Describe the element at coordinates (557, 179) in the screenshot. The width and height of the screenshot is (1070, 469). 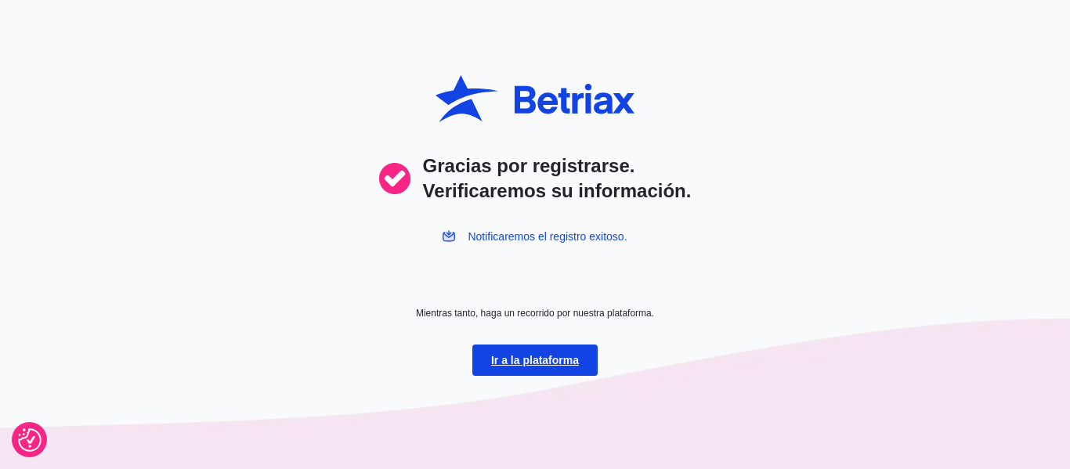
I see `p: Gracias por registrarse. Verificaremos su información.` at that location.